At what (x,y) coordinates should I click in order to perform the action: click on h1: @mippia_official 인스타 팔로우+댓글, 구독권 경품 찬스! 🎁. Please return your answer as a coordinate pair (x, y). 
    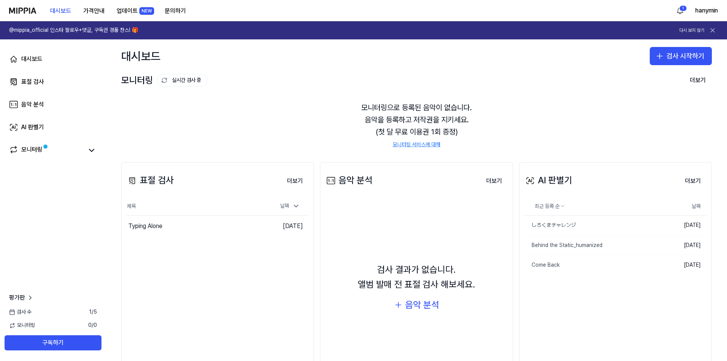
    Looking at the image, I should click on (73, 30).